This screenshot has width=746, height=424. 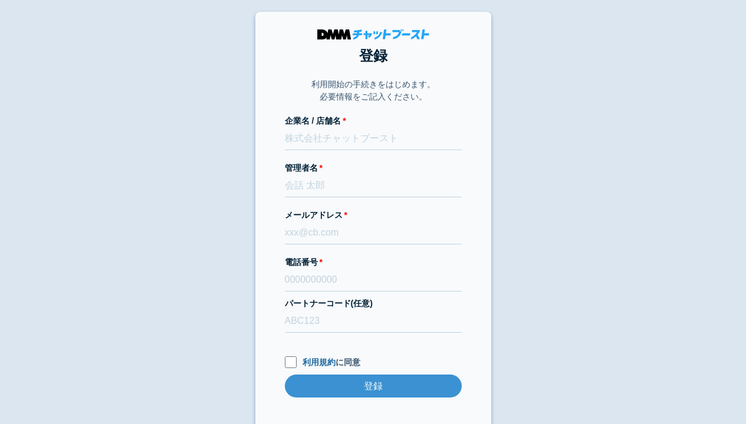 I want to click on input: 0000000000, so click(x=373, y=280).